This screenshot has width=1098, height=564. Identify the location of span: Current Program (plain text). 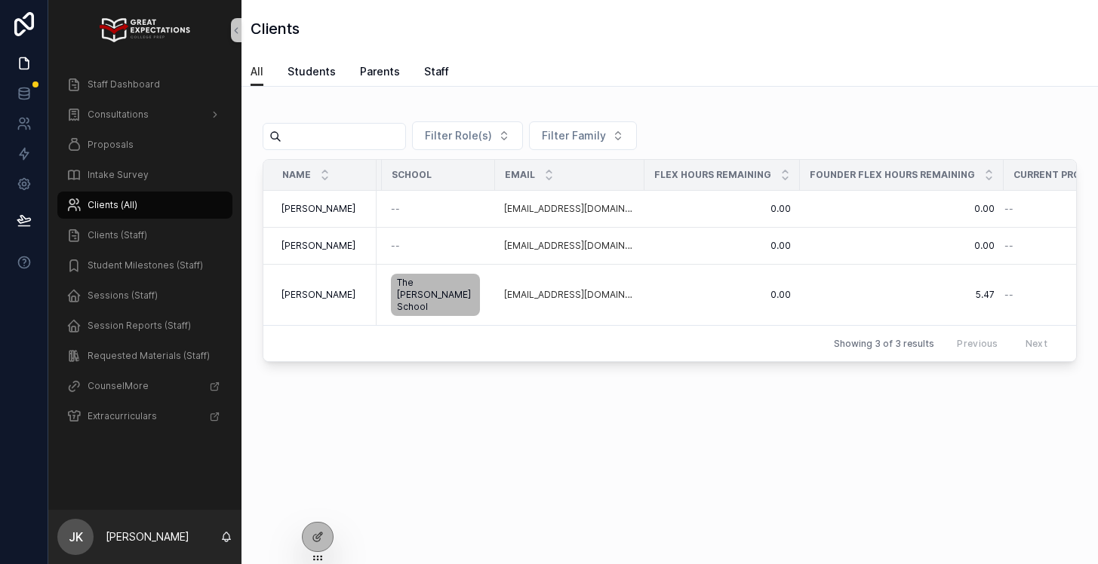
(1050, 175).